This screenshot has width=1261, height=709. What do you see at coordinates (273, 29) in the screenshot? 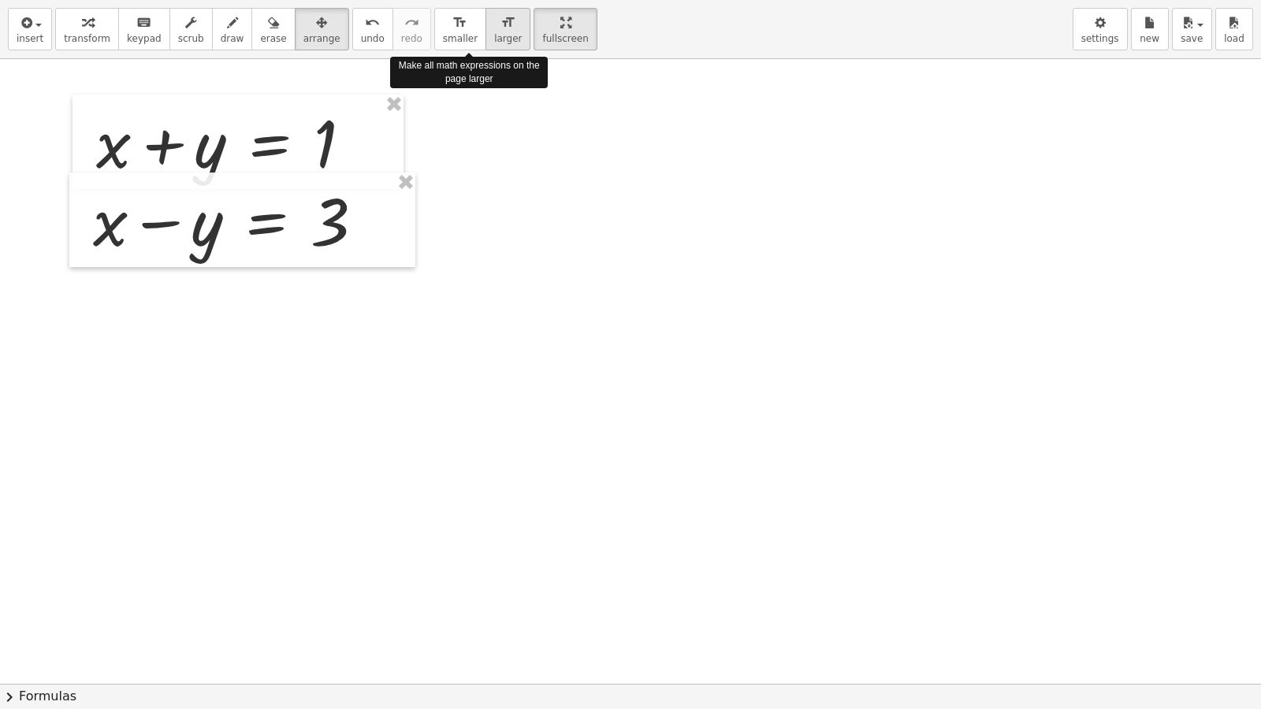
I see `button: erase` at bounding box center [273, 29].